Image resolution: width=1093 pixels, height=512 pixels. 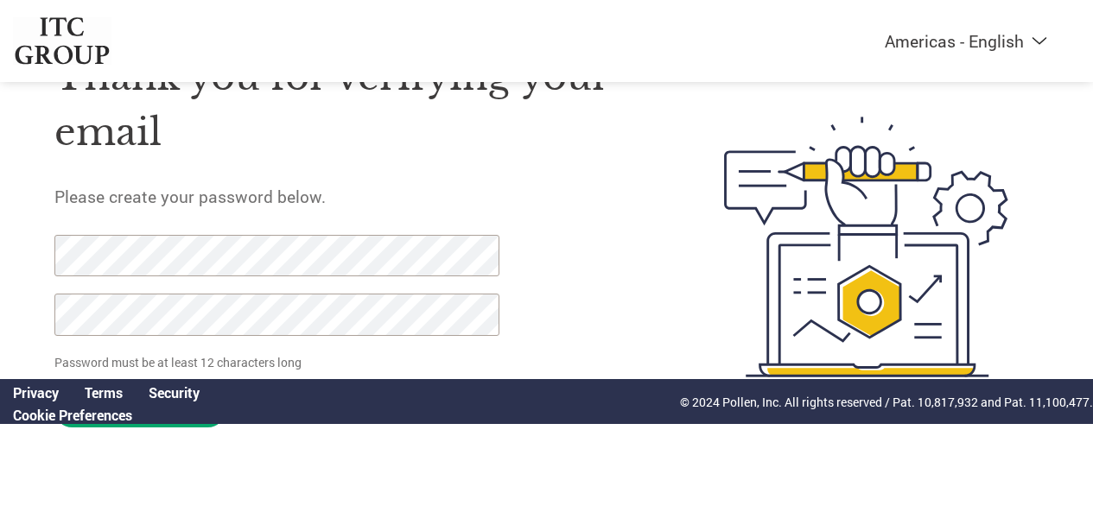 I want to click on a: Security, so click(x=174, y=392).